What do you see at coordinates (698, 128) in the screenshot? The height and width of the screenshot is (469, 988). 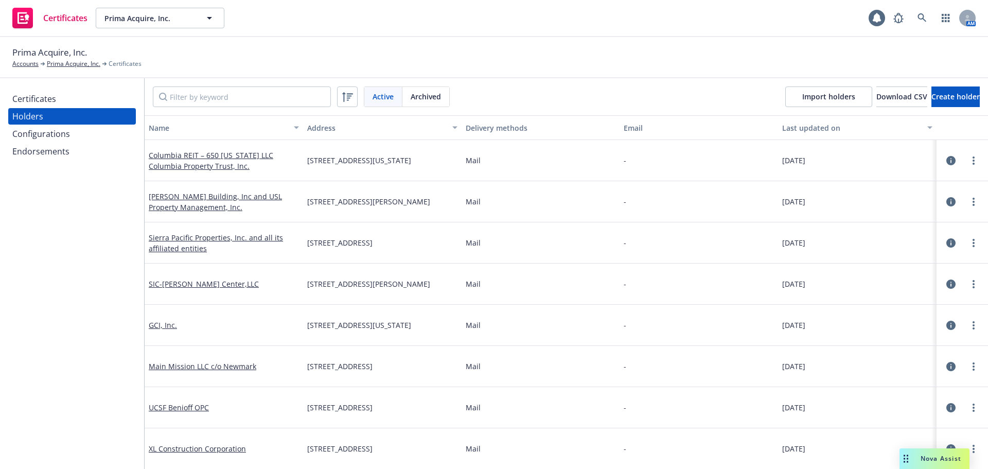 I see `button: Email` at bounding box center [698, 128].